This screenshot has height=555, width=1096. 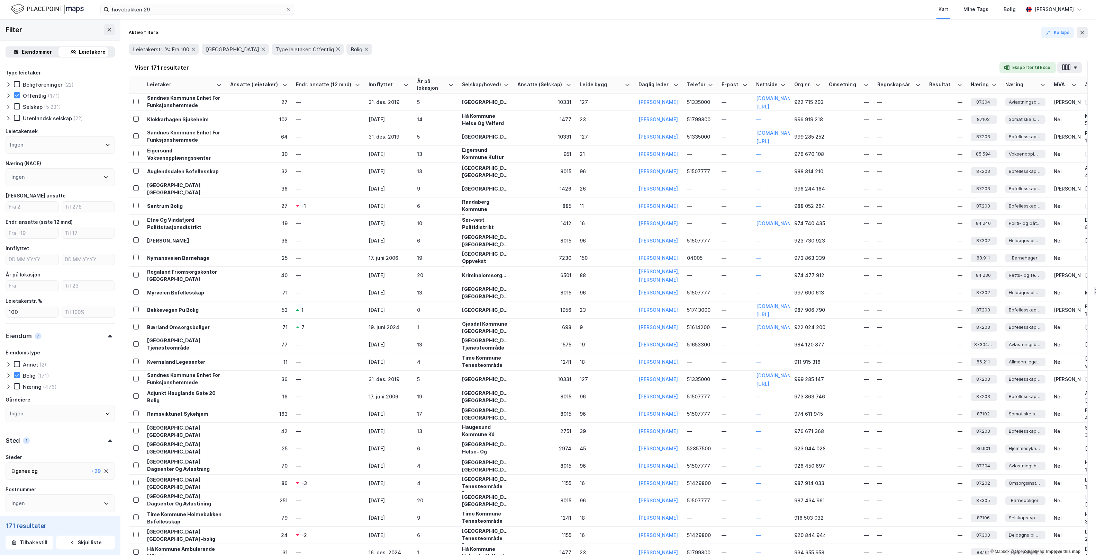 What do you see at coordinates (88, 286) in the screenshot?
I see `input: Til 23` at bounding box center [88, 286].